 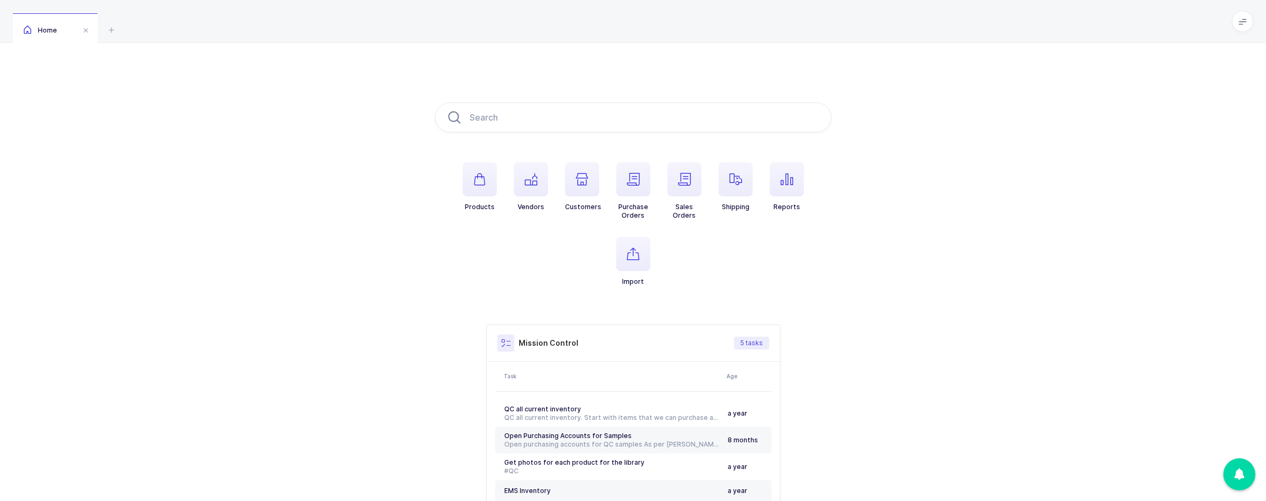 What do you see at coordinates (736, 187) in the screenshot?
I see `button: Shipping` at bounding box center [736, 187].